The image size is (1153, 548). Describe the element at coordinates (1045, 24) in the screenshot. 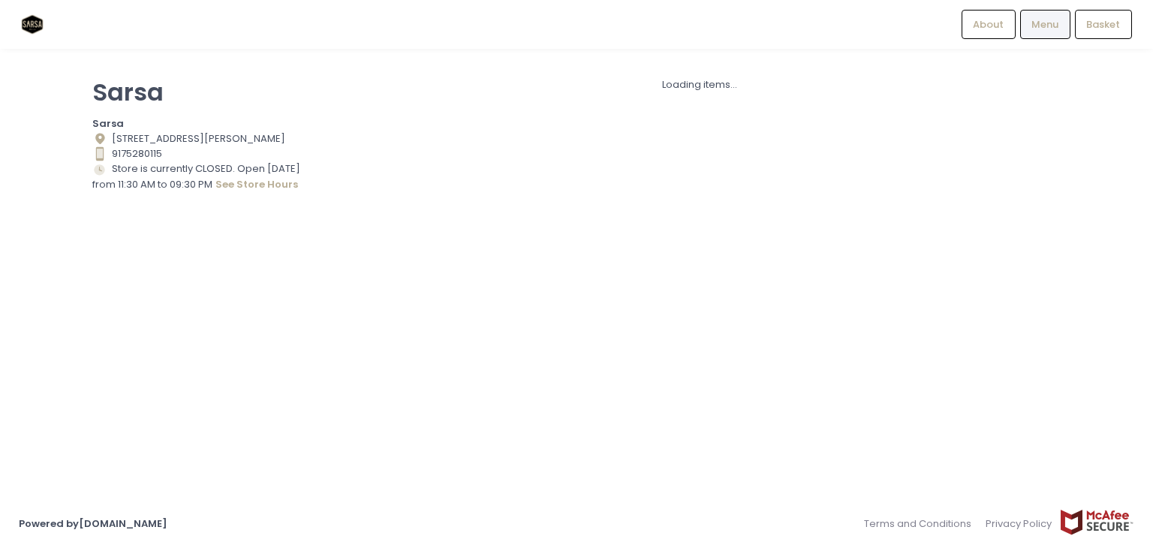

I see `a: Menu` at that location.